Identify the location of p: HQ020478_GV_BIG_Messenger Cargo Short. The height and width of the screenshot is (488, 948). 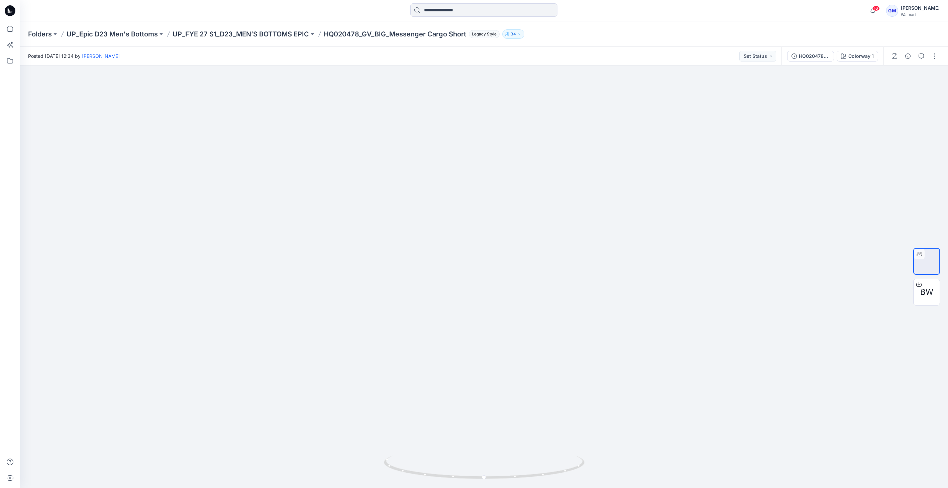
(395, 34).